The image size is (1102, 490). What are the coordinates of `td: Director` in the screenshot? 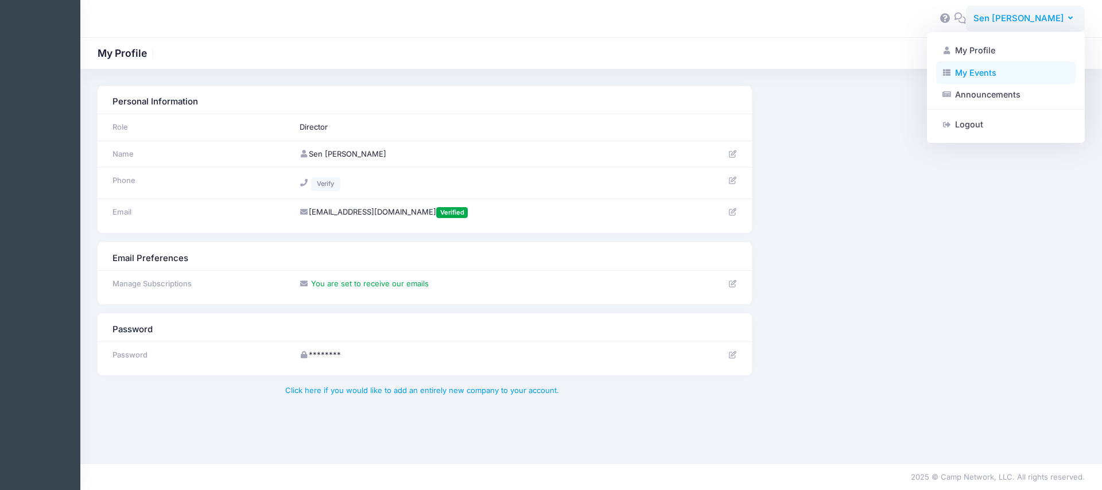 It's located at (490, 127).